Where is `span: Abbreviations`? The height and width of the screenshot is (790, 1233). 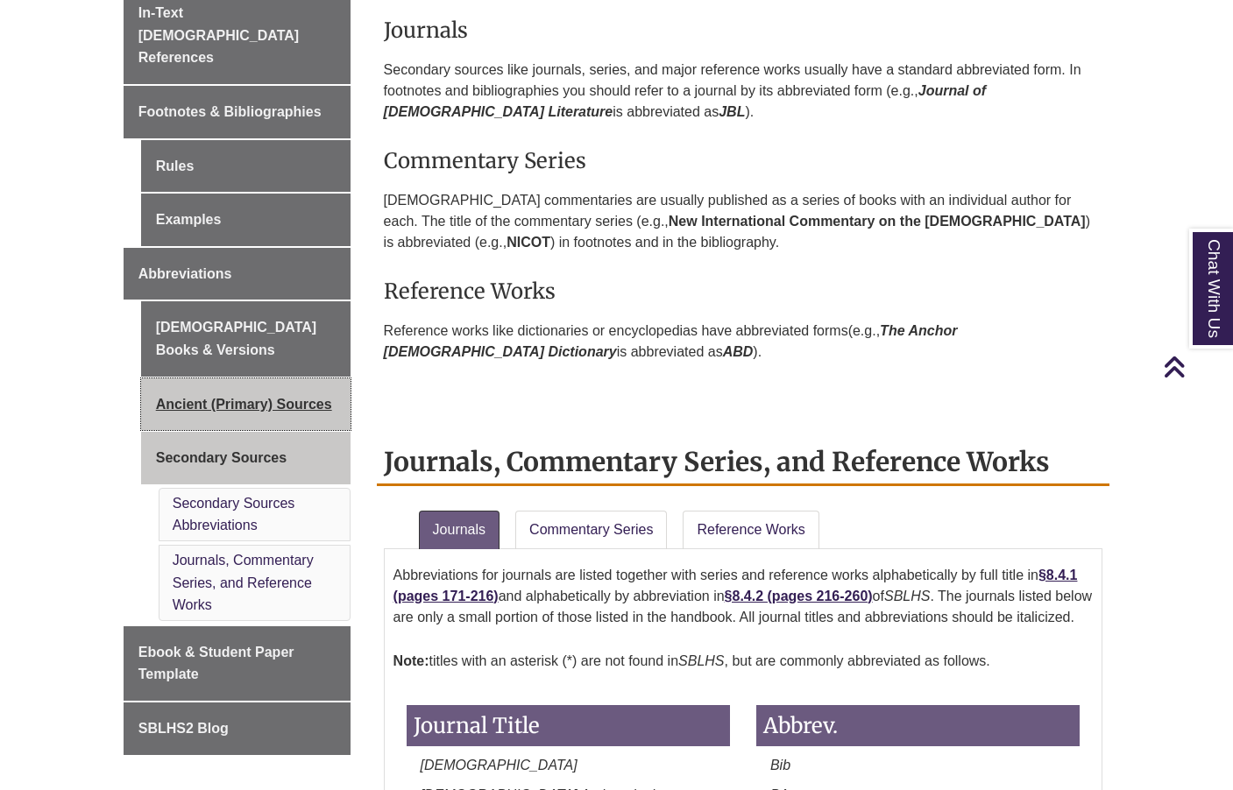
span: Abbreviations is located at coordinates (185, 273).